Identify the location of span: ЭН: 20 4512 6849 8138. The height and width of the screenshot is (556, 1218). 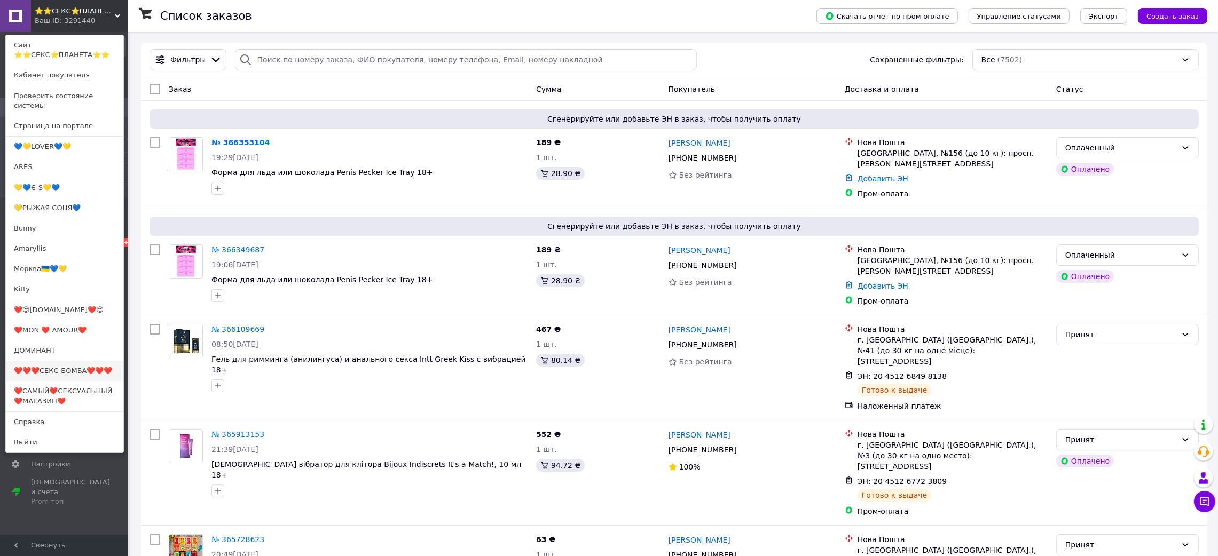
(902, 376).